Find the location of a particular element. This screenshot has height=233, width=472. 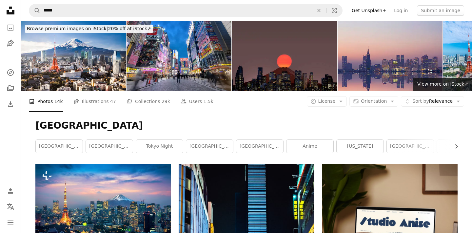

button: scroll list to the right is located at coordinates (454, 146).